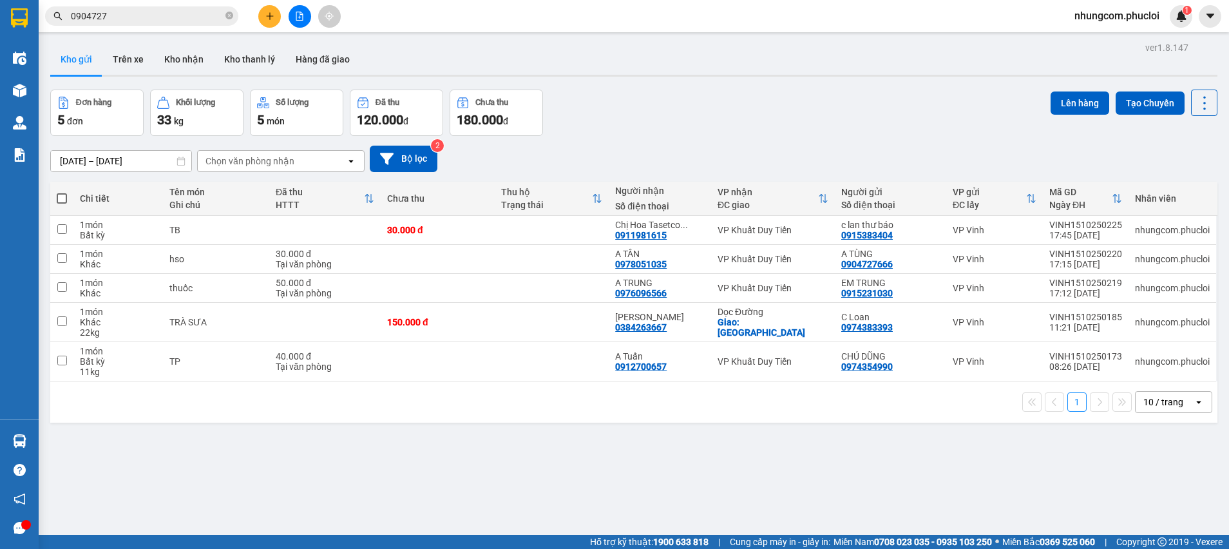  Describe the element at coordinates (1181, 16) in the screenshot. I see `img: icon-new-feature` at that location.